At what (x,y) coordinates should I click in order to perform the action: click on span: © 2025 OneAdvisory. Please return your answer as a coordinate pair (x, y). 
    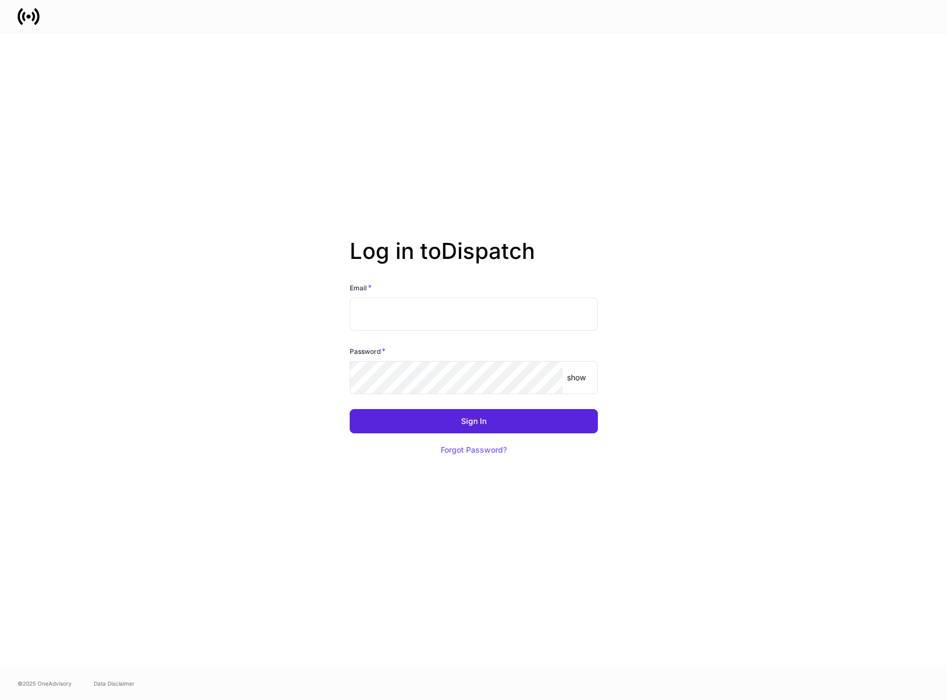
    Looking at the image, I should click on (45, 683).